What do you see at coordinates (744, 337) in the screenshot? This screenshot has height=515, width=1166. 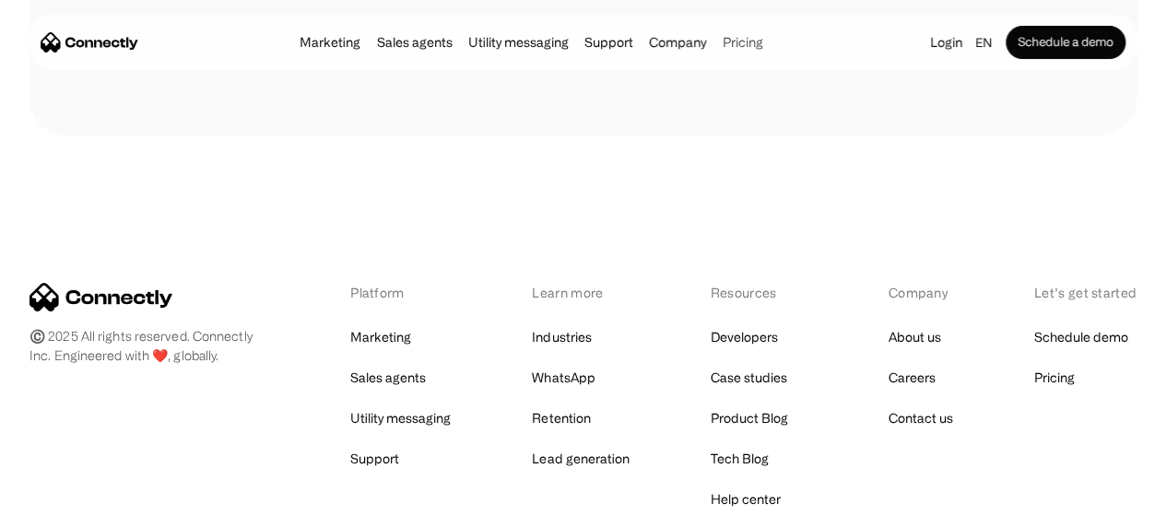 I see `a: Developers` at bounding box center [744, 337].